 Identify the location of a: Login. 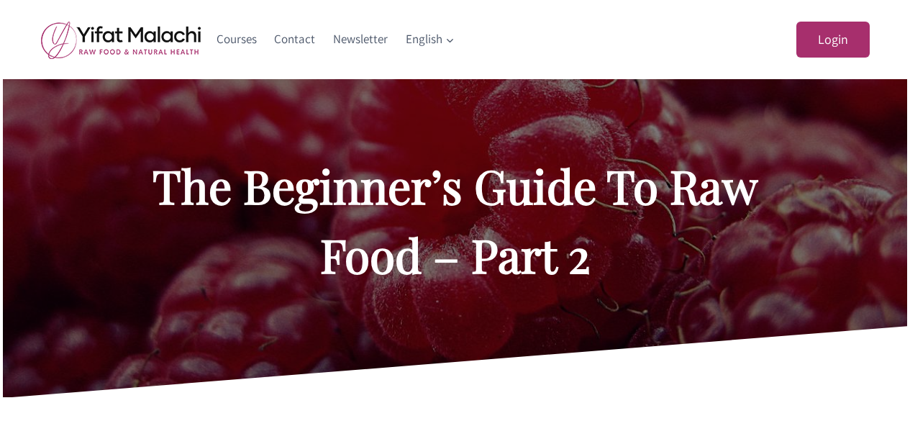
(833, 40).